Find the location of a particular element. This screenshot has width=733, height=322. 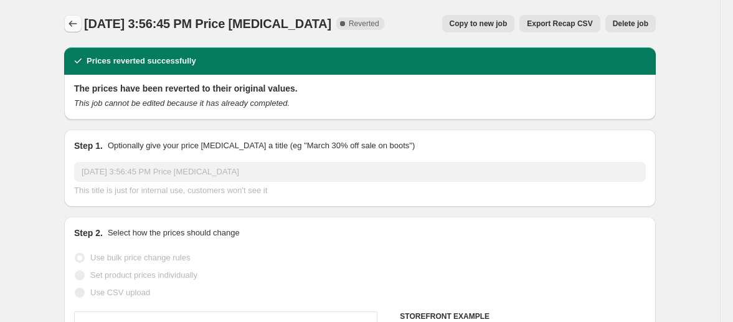

h6: STOREFRONT EXAMPLE is located at coordinates (522, 316).